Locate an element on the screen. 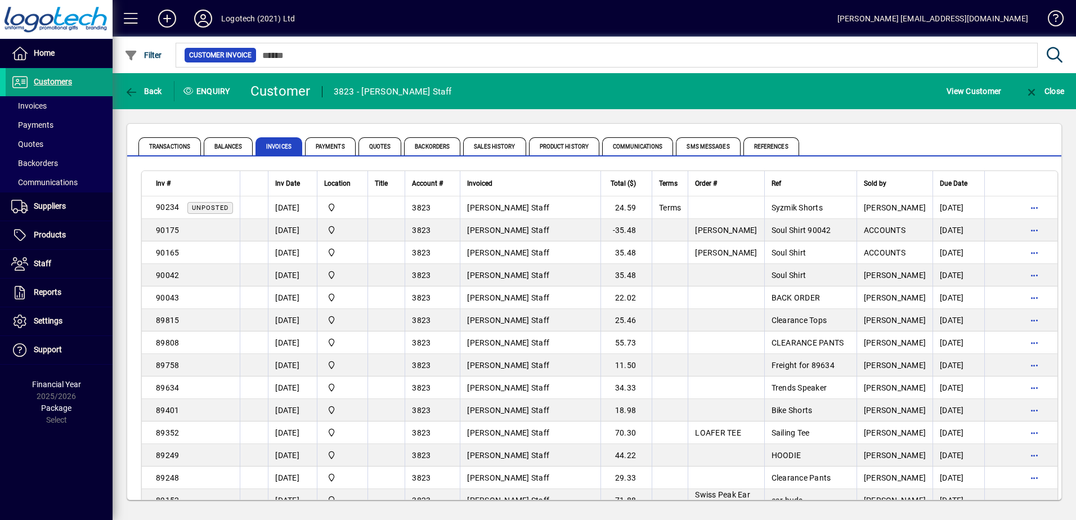 The image size is (1076, 520). span: Communications is located at coordinates (637, 146).